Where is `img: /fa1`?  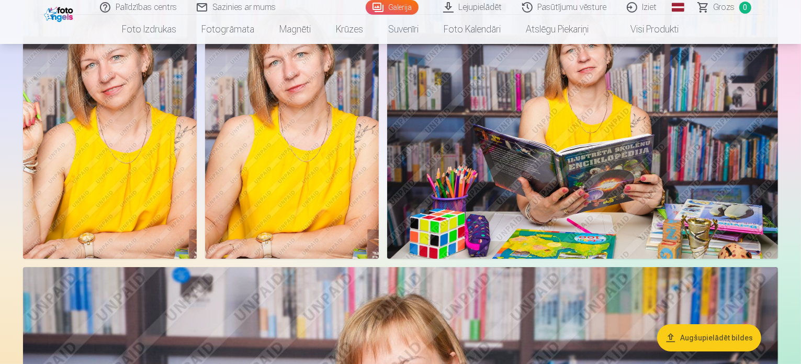 img: /fa1 is located at coordinates (60, 13).